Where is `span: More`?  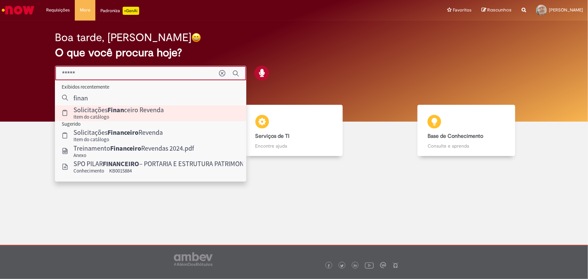 span: More is located at coordinates (85, 10).